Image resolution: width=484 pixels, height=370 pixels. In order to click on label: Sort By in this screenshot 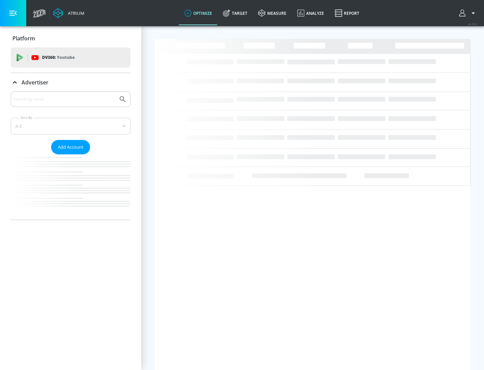, I will do `click(26, 117)`.